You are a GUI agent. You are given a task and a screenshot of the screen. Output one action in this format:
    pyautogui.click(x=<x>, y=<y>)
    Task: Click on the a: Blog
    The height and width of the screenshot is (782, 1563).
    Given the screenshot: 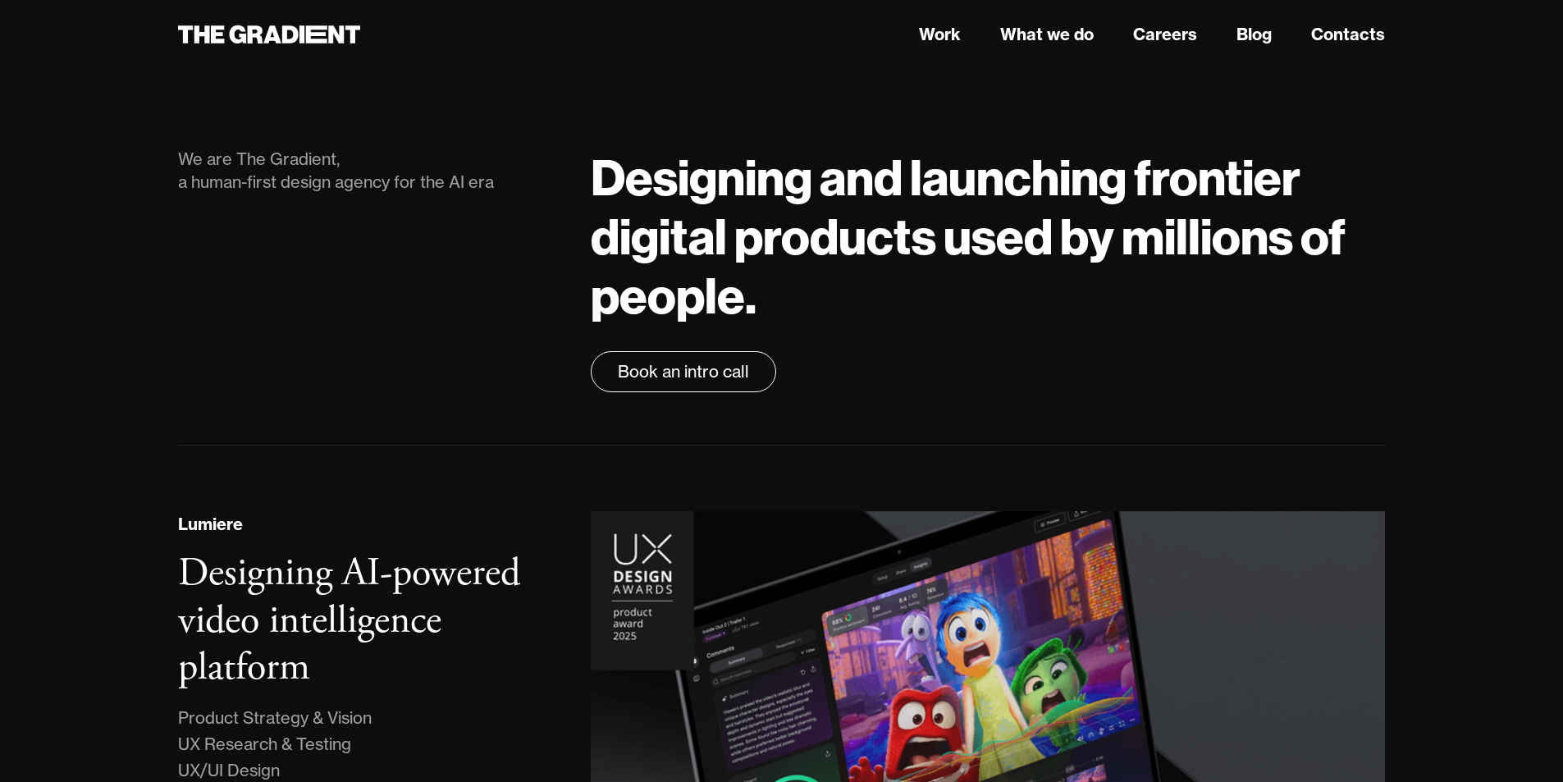 What is the action you would take?
    pyautogui.click(x=1254, y=34)
    